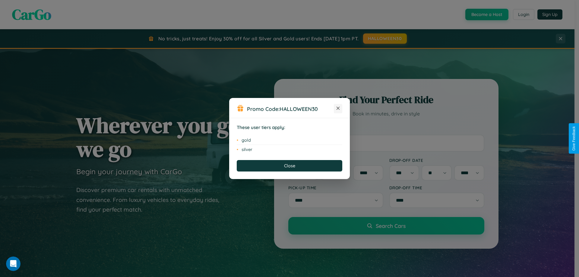 The width and height of the screenshot is (579, 277). I want to click on strong: These user tiers apply:, so click(261, 127).